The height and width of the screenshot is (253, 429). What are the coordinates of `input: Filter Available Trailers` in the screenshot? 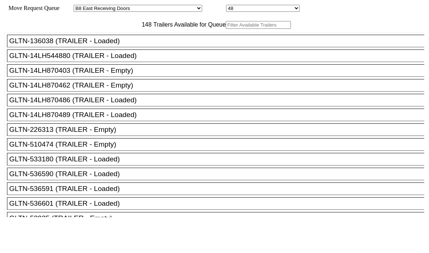 It's located at (258, 25).